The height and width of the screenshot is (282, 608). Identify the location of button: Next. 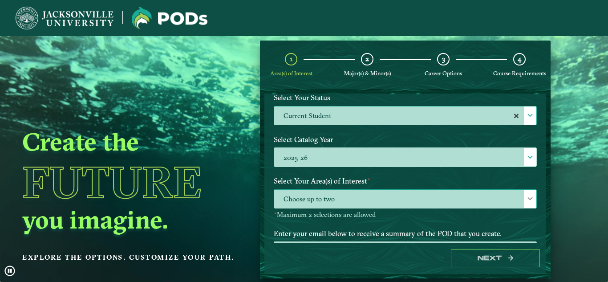
(495, 258).